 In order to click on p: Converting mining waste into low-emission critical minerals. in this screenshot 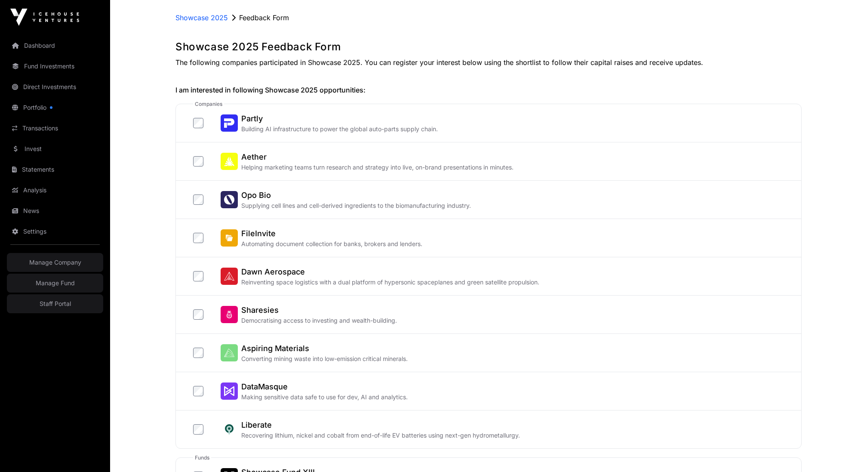, I will do `click(324, 359)`.